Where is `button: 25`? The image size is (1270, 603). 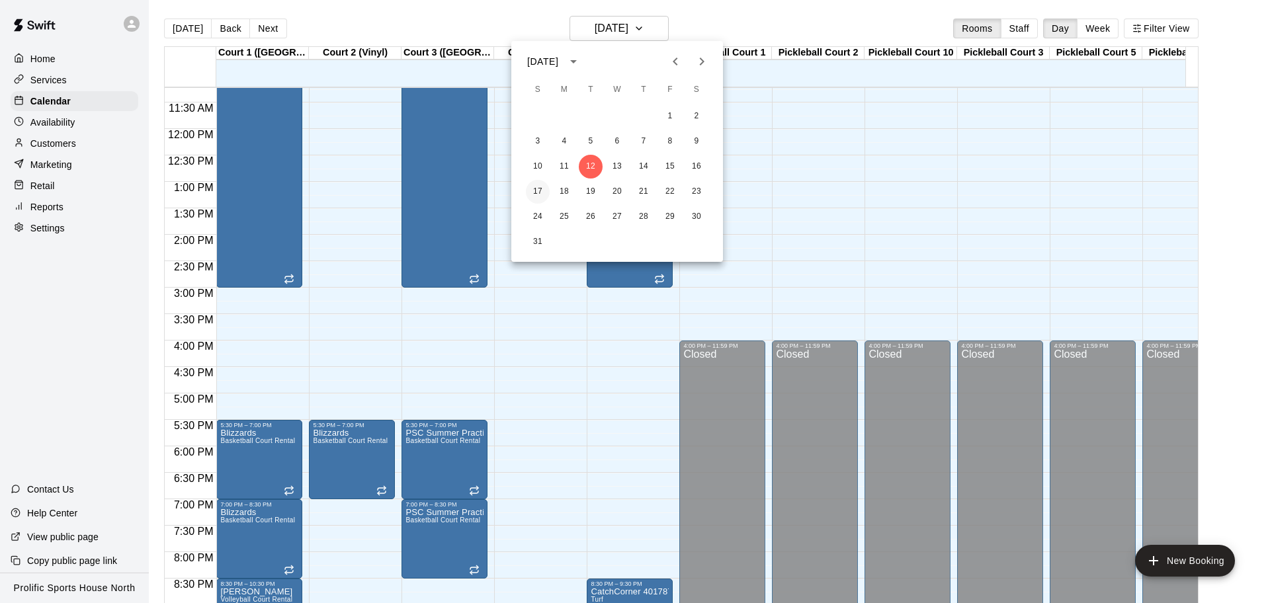
button: 25 is located at coordinates (564, 217).